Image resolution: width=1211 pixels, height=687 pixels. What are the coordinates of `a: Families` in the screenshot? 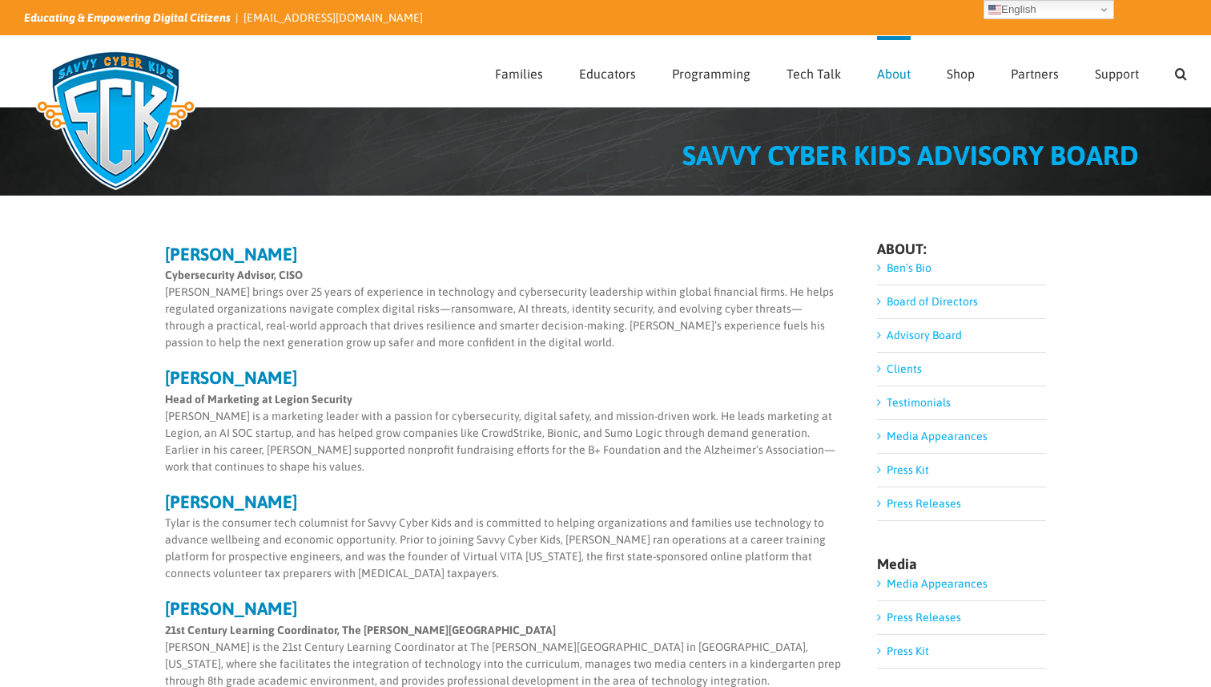 It's located at (519, 71).